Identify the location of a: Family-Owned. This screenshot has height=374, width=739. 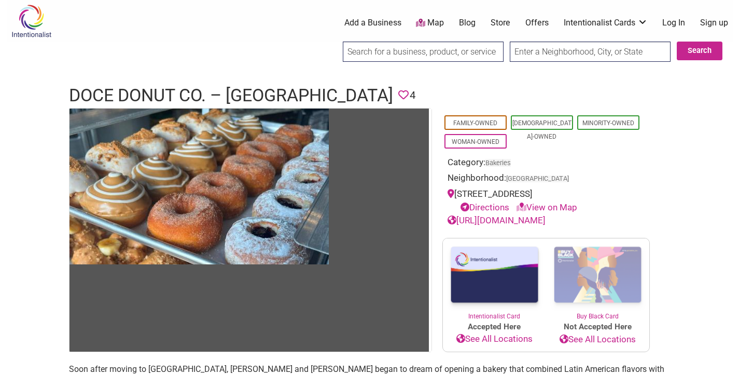
(475, 123).